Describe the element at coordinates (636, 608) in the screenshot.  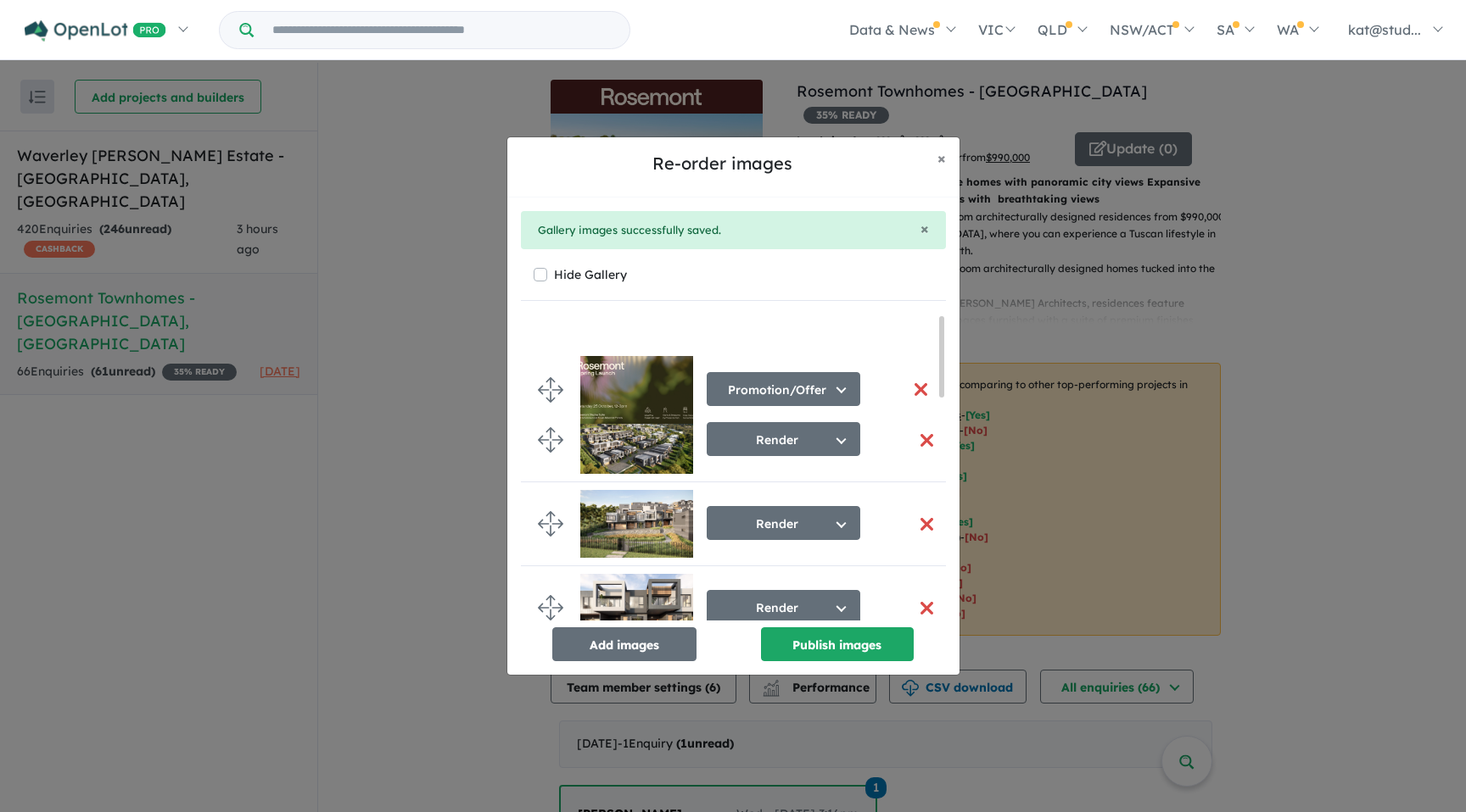
I see `img: Rosemont%20Townhomes%20-%20Keilor%20East___1734669917_0.jpg` at that location.